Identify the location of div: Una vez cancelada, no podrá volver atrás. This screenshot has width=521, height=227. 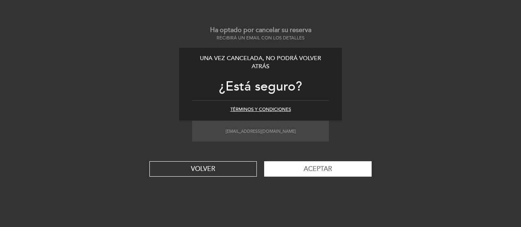
(260, 63).